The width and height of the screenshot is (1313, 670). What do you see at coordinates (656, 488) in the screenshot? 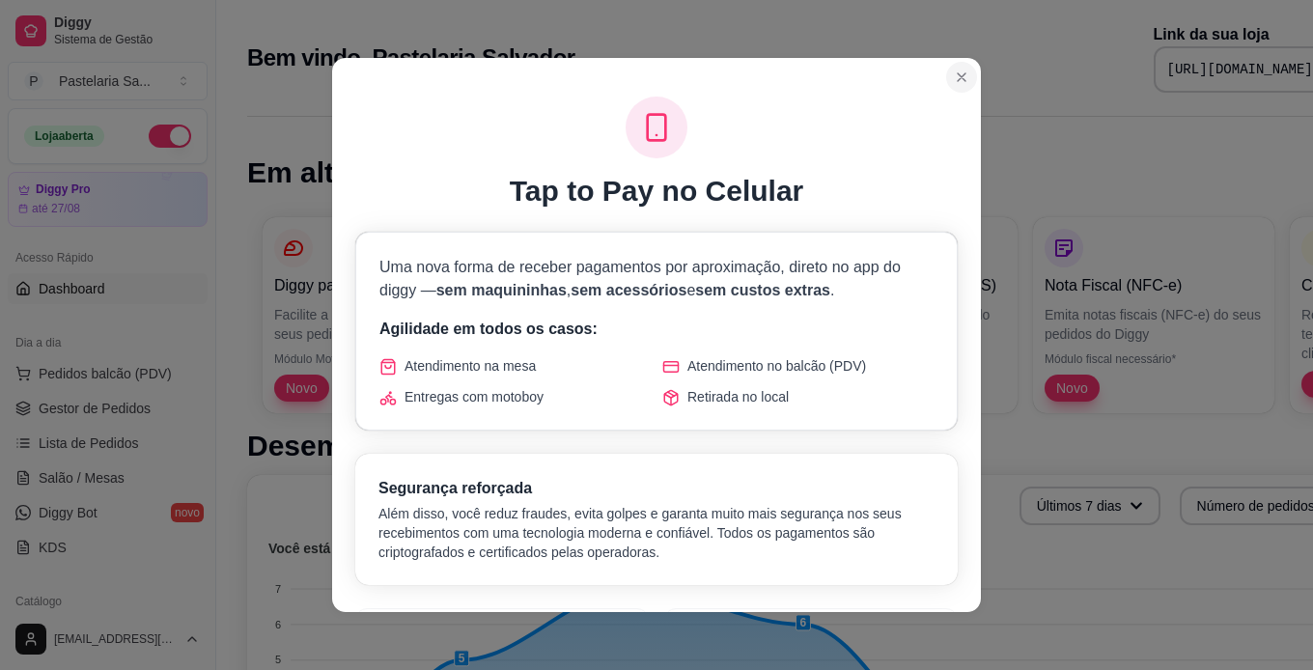
I see `h3: Segurança reforçada` at bounding box center [656, 488].